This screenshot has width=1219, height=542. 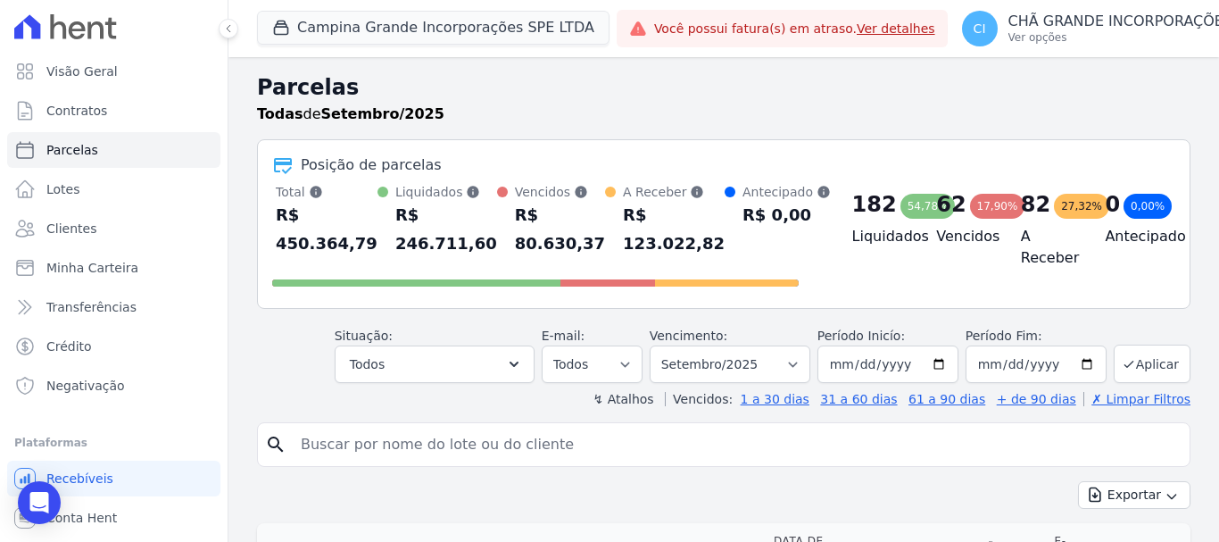 What do you see at coordinates (77, 111) in the screenshot?
I see `span: Contratos` at bounding box center [77, 111].